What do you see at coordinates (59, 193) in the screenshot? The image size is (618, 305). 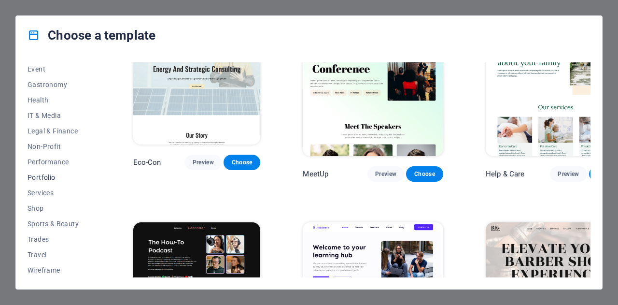 I see `span: Services` at bounding box center [59, 193].